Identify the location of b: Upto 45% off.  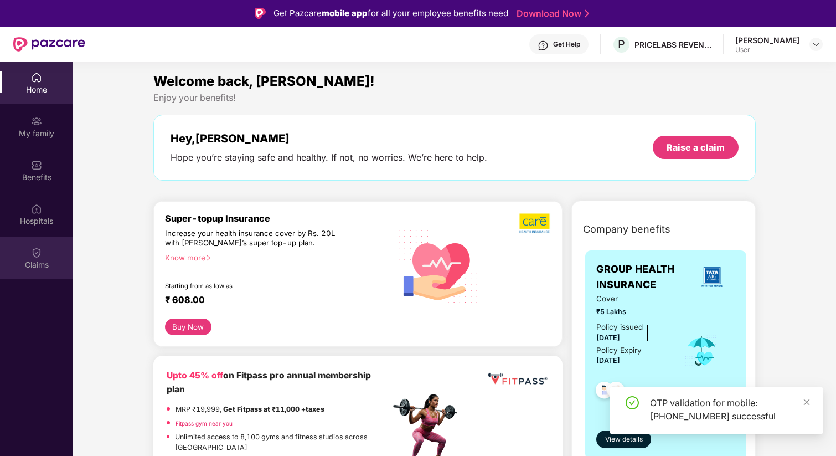
(195, 375).